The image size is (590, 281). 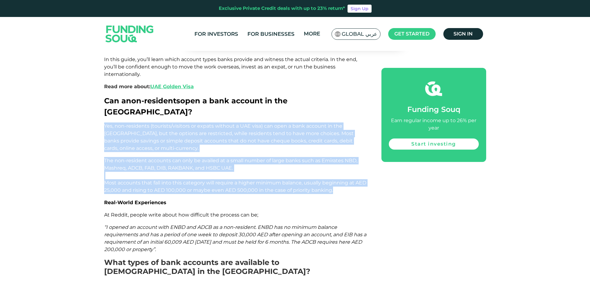 What do you see at coordinates (359, 34) in the screenshot?
I see `span: Global عربي` at bounding box center [359, 34].